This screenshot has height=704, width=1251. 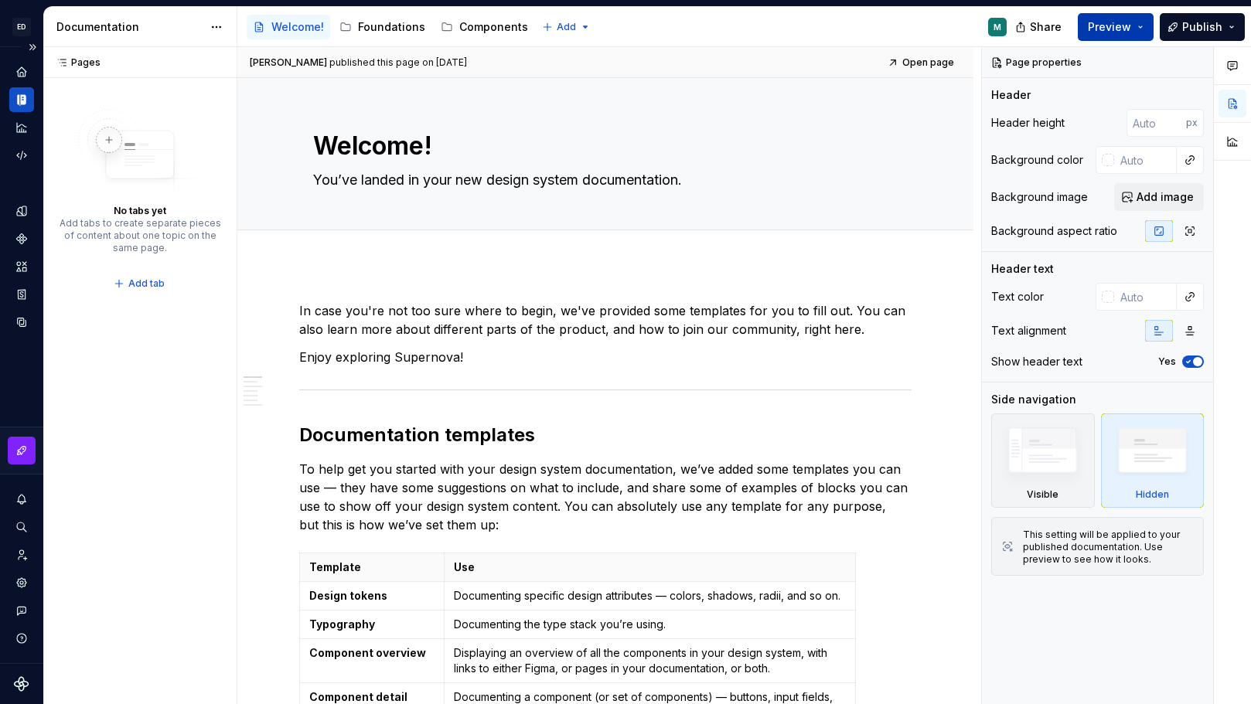 What do you see at coordinates (22, 211) in the screenshot?
I see `a: Design tokens` at bounding box center [22, 211].